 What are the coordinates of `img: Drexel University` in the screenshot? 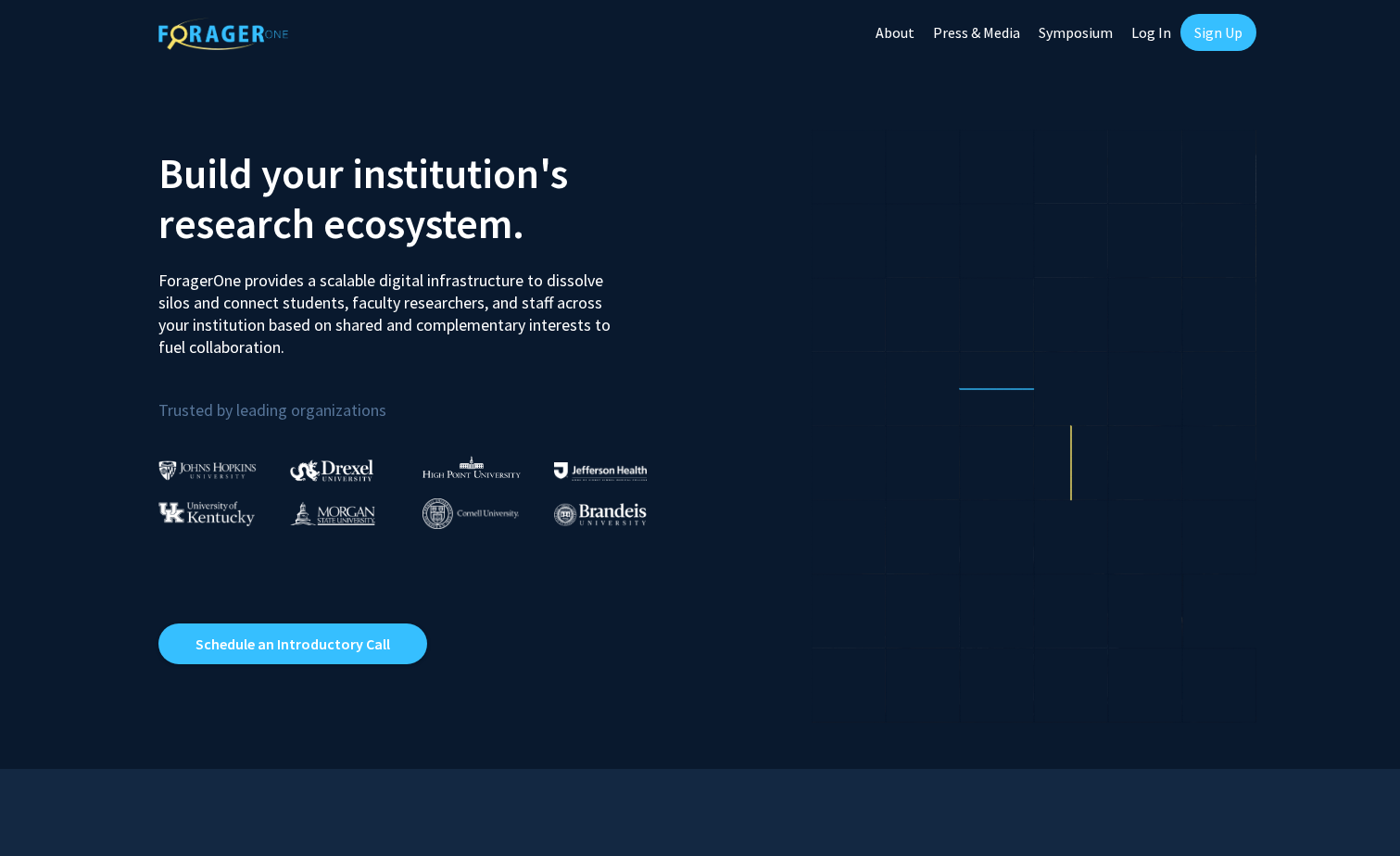 It's located at (331, 470).